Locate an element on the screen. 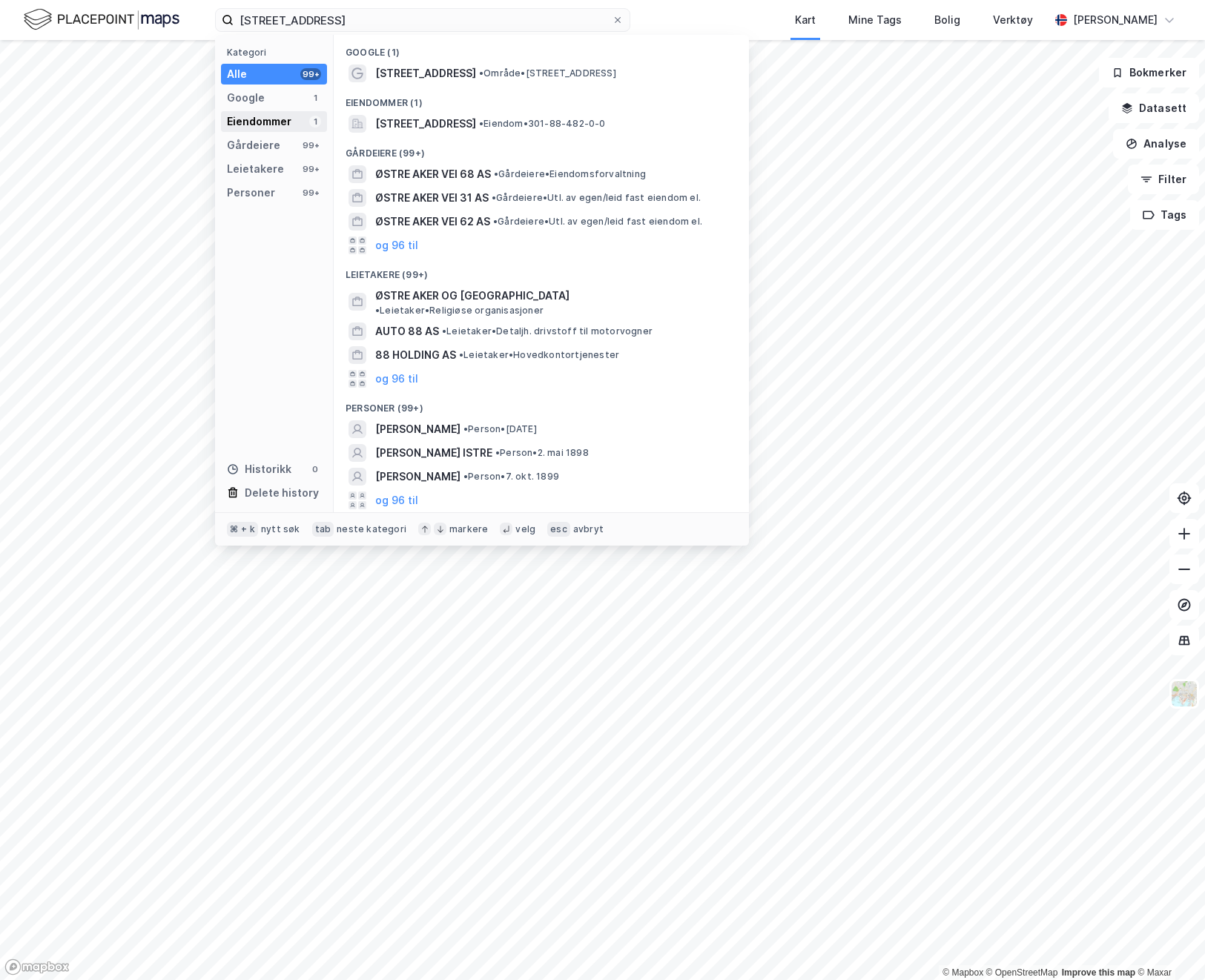 The height and width of the screenshot is (980, 1205). div: 0 is located at coordinates (315, 469).